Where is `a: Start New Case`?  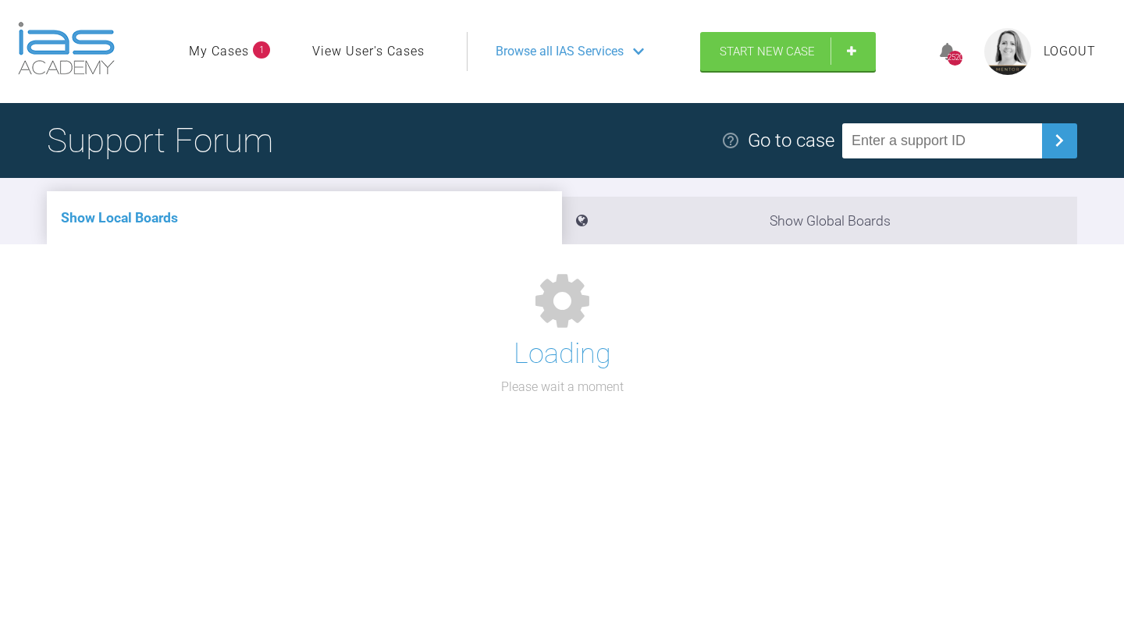 a: Start New Case is located at coordinates (787, 51).